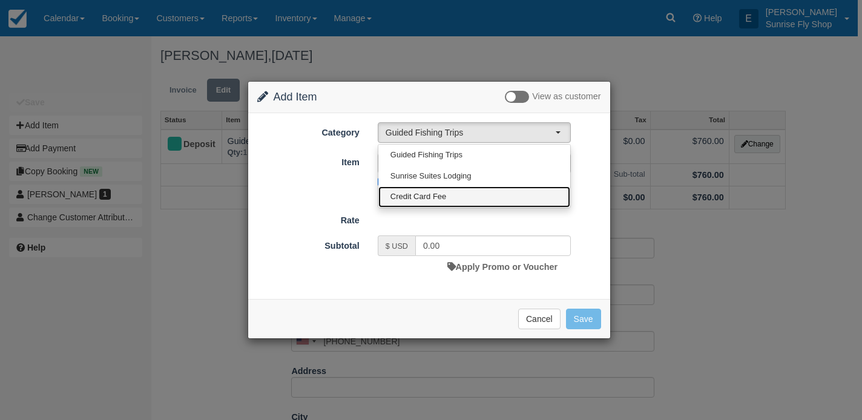 The height and width of the screenshot is (420, 862). Describe the element at coordinates (431, 176) in the screenshot. I see `span: Sunrise Suites Lodging` at that location.